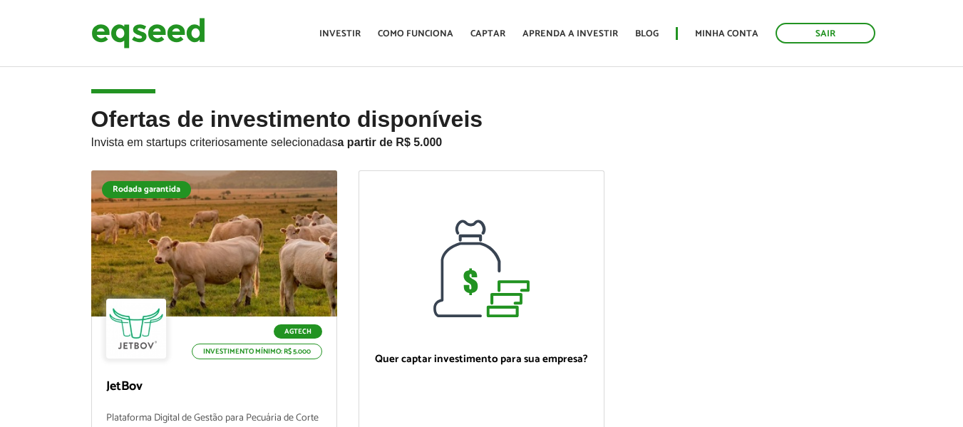  What do you see at coordinates (146, 190) in the screenshot?
I see `div: Rodada garantida` at bounding box center [146, 190].